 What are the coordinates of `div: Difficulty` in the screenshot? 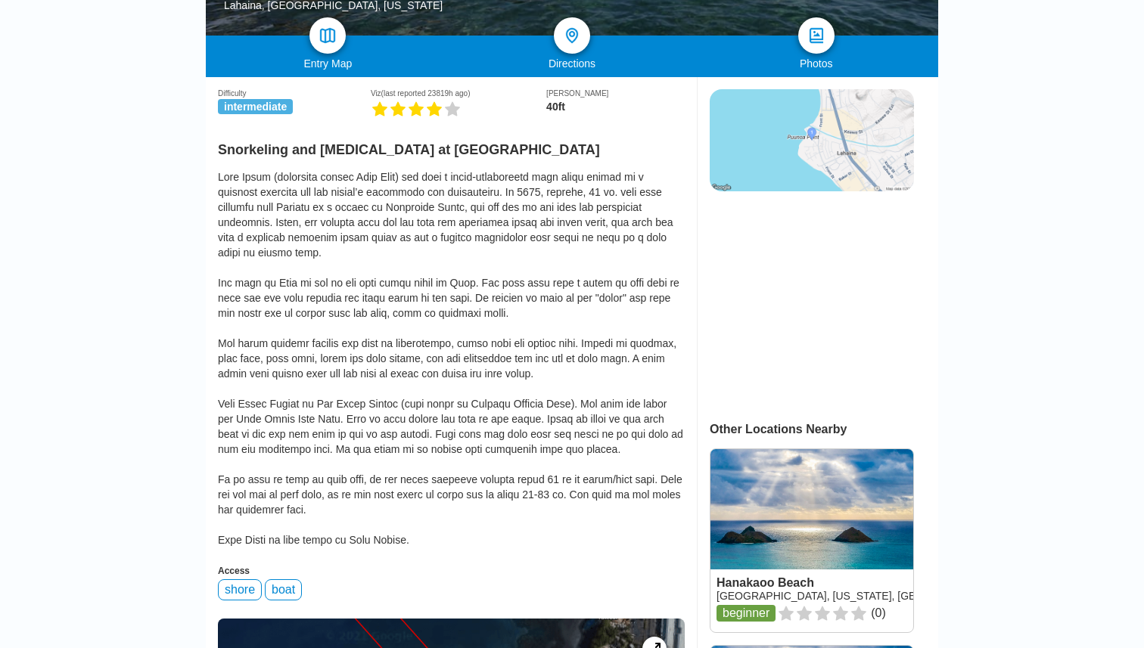 It's located at (294, 93).